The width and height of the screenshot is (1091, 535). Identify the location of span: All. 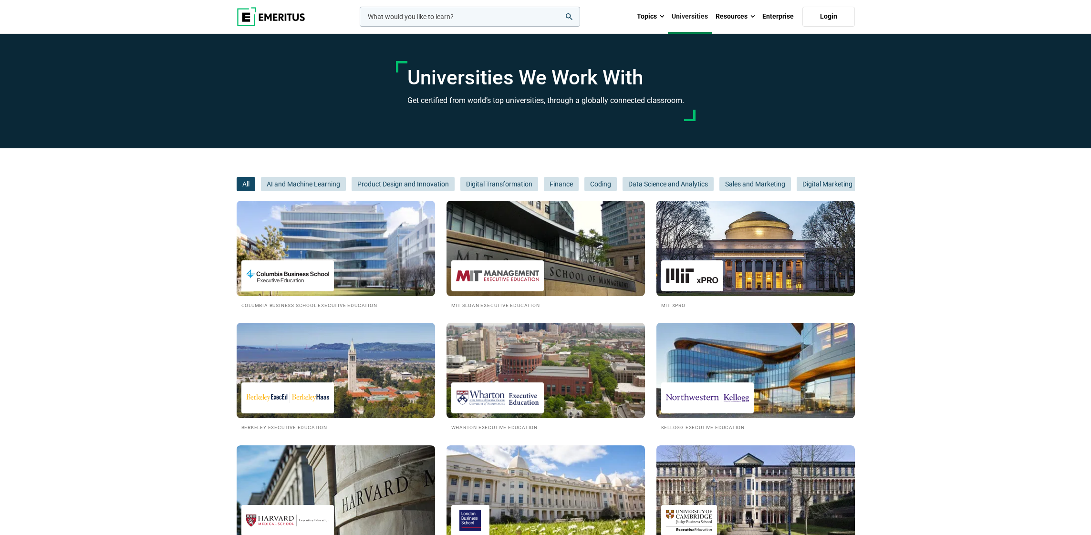
(246, 184).